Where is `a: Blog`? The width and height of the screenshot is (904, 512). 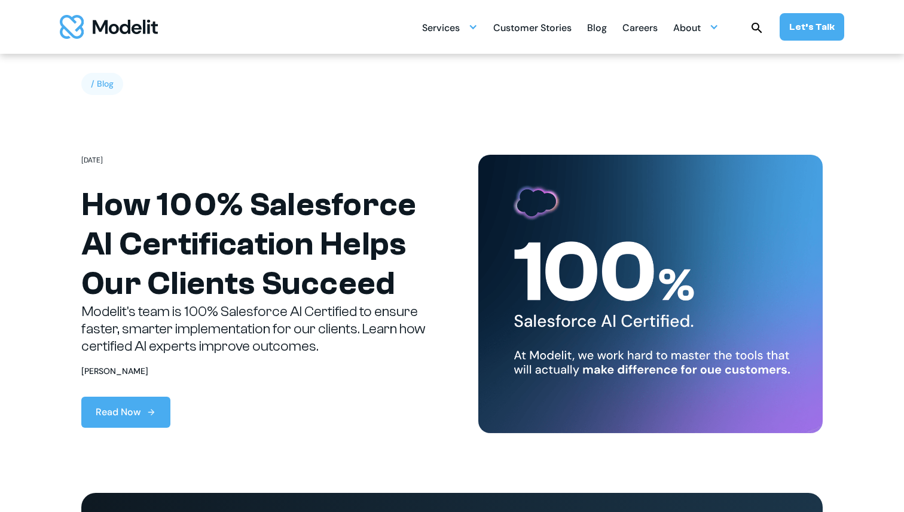 a: Blog is located at coordinates (597, 27).